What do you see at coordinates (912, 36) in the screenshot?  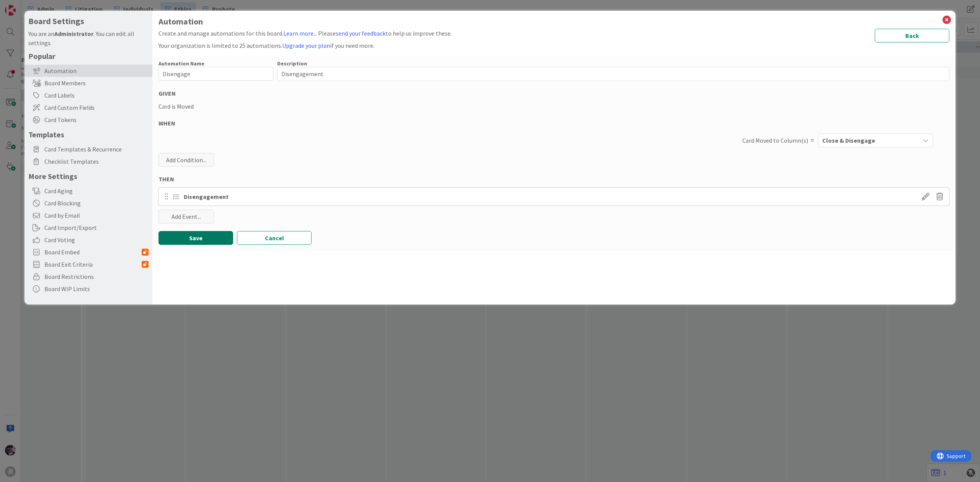 I see `button: Back` at bounding box center [912, 36].